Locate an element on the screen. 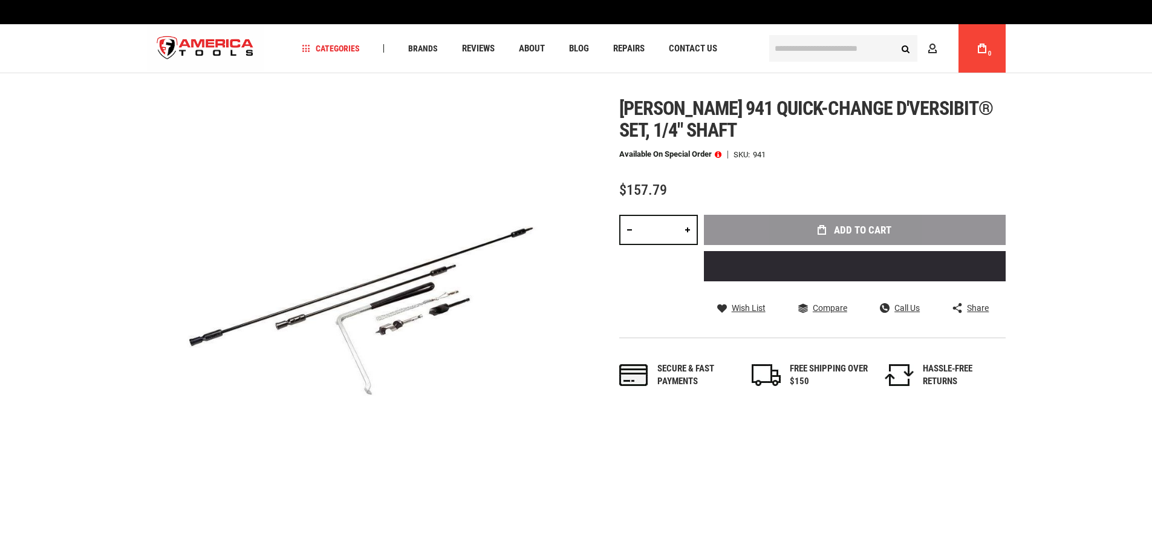 The image size is (1152, 556). img: payments is located at coordinates (634, 375).